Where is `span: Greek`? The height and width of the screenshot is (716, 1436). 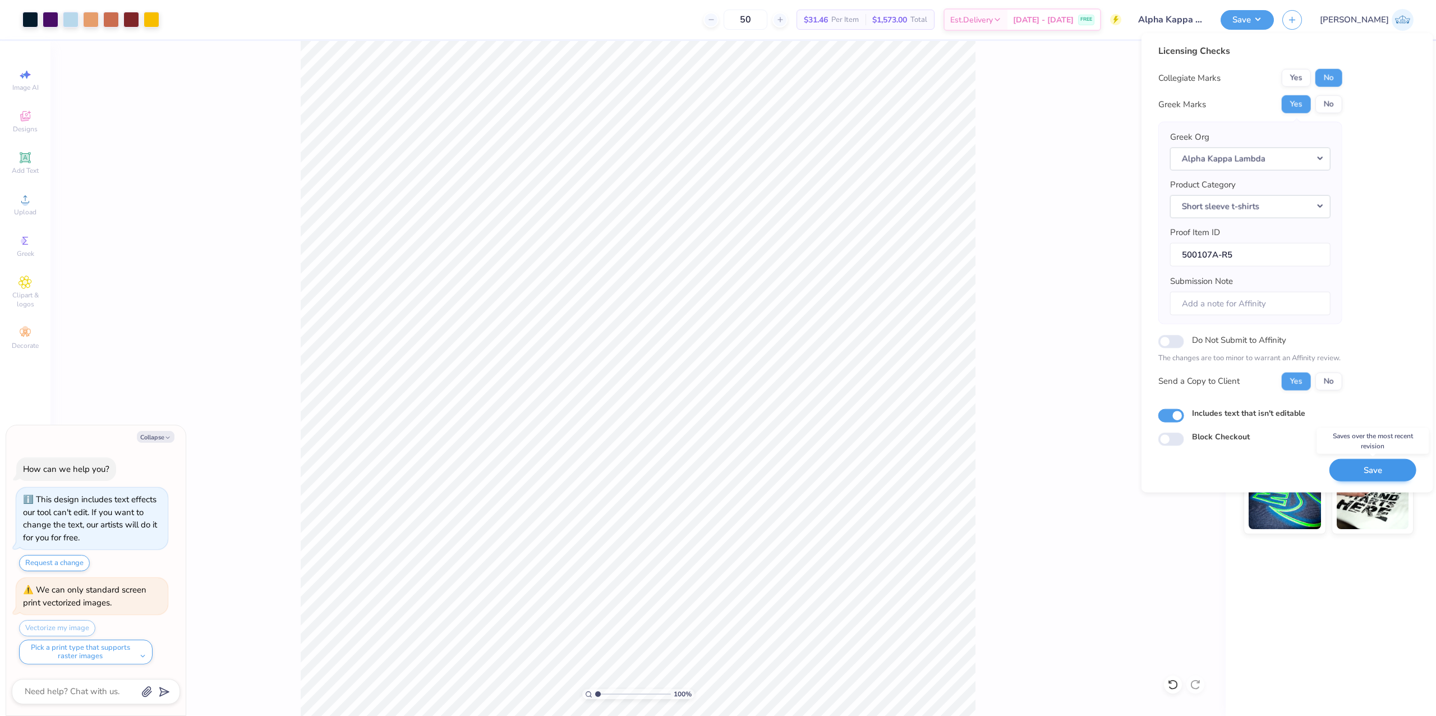
span: Greek is located at coordinates (25, 254).